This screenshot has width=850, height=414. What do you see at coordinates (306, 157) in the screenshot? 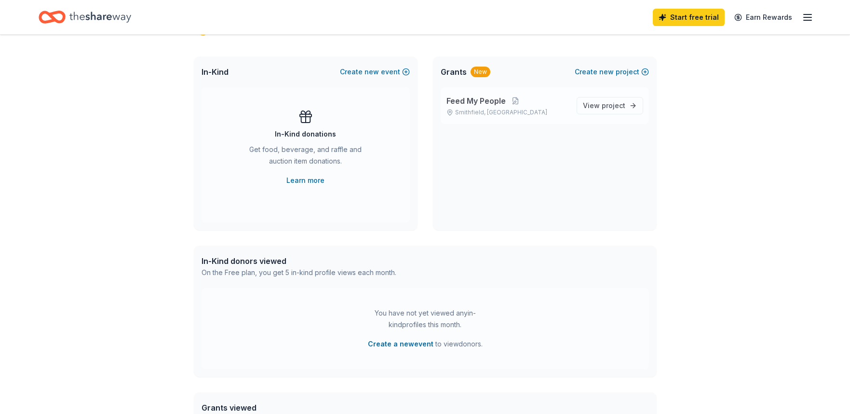
I see `div: Get food, beverage, and raffle and auction item donations.` at bounding box center [306, 157].